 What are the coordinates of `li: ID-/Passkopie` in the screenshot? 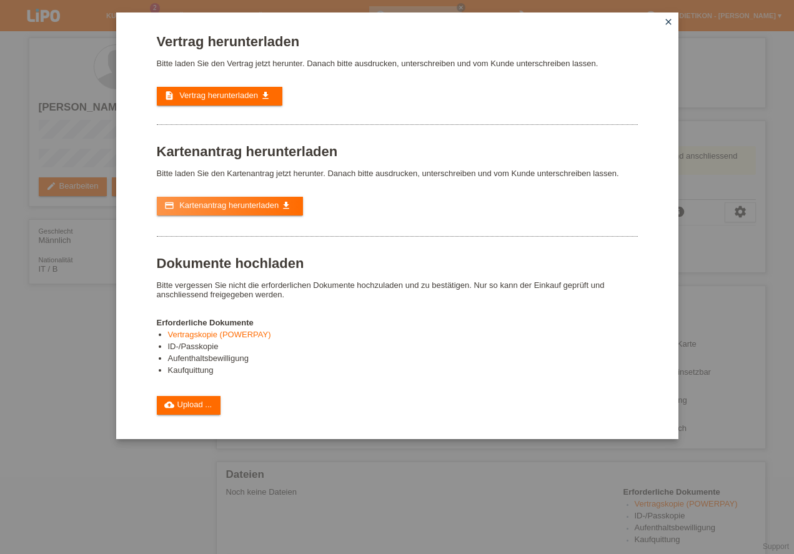 It's located at (403, 347).